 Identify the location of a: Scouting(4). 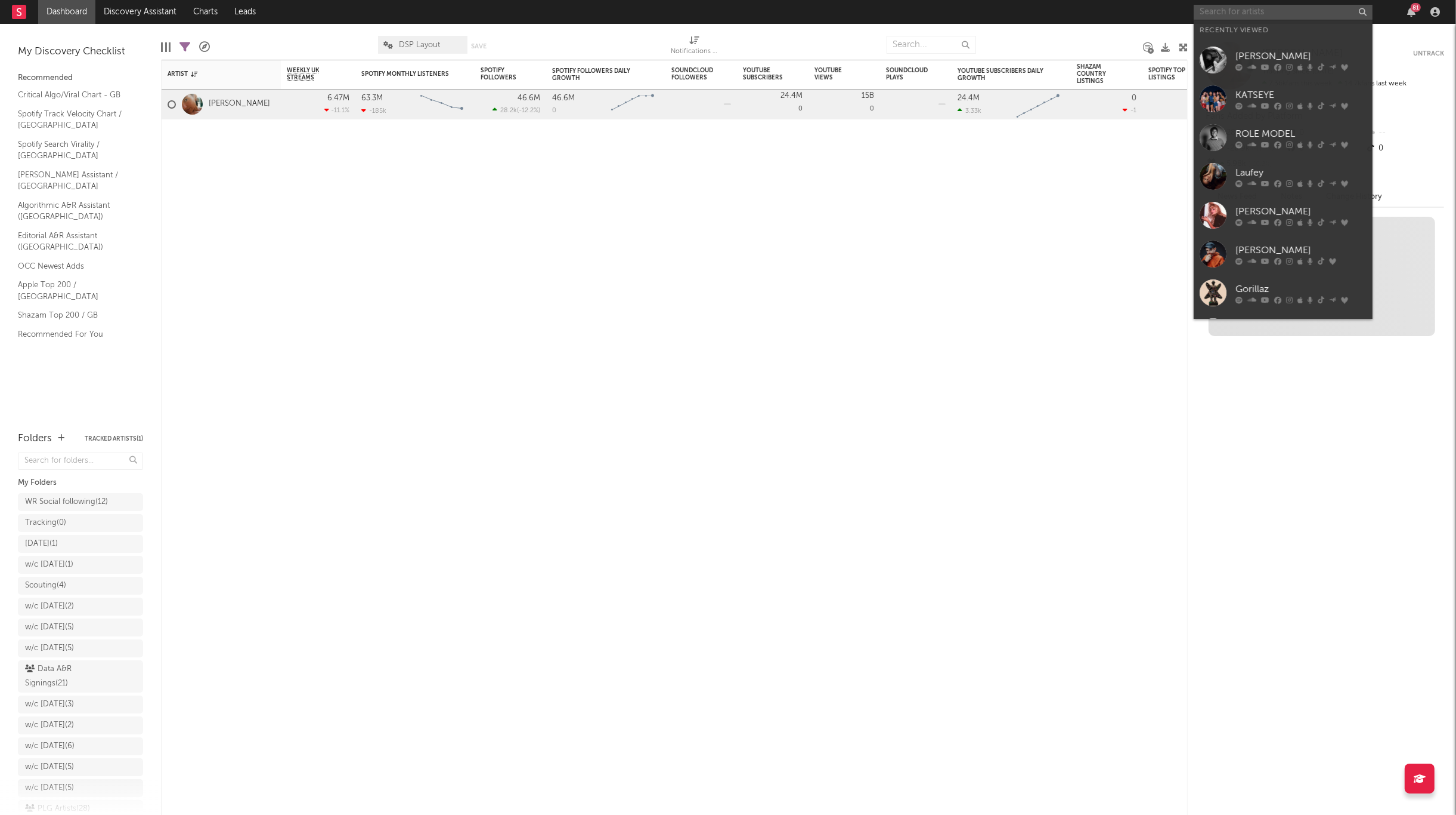
(80, 585).